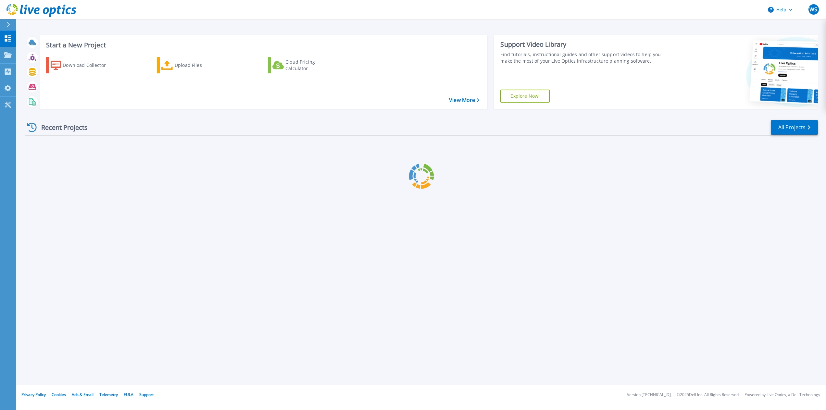 The image size is (826, 410). What do you see at coordinates (59, 395) in the screenshot?
I see `a: Cookies` at bounding box center [59, 395].